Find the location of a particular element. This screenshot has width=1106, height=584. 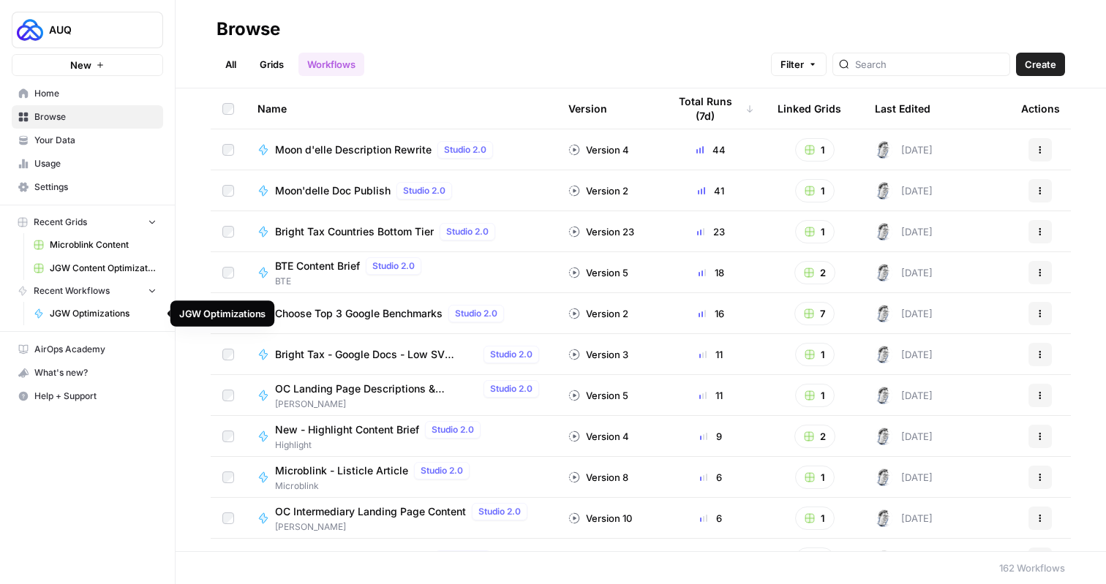

a: Bright Tax Countries Bottom TierStudio 2.0 is located at coordinates (401, 232).